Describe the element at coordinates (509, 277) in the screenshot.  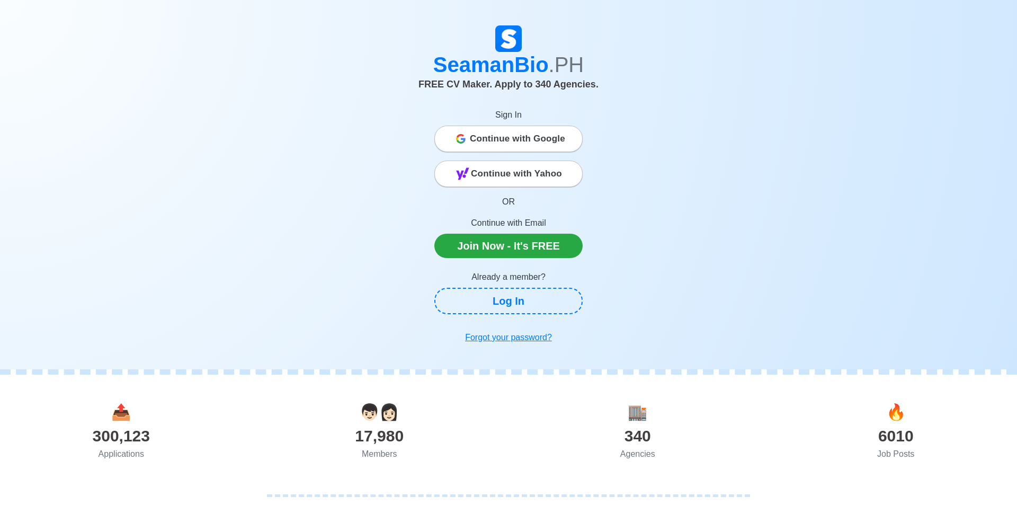
I see `p: Already a member?` at that location.